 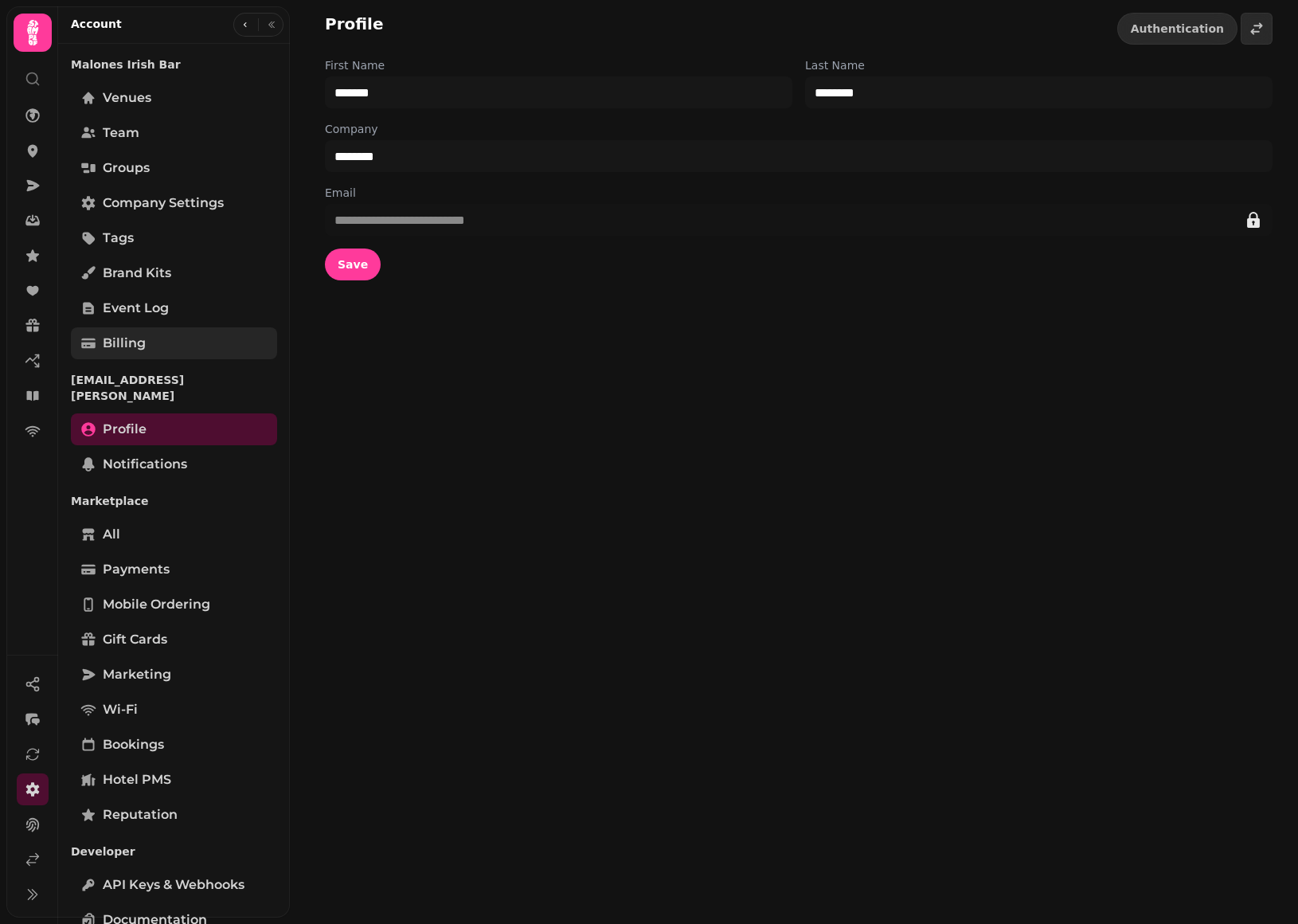 What do you see at coordinates (174, 744) in the screenshot?
I see `a: Bookings` at bounding box center [174, 744].